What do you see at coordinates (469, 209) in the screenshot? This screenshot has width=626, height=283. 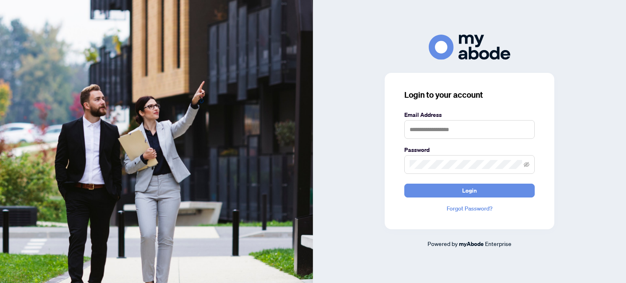 I see `a: Forgot Password?` at bounding box center [469, 209].